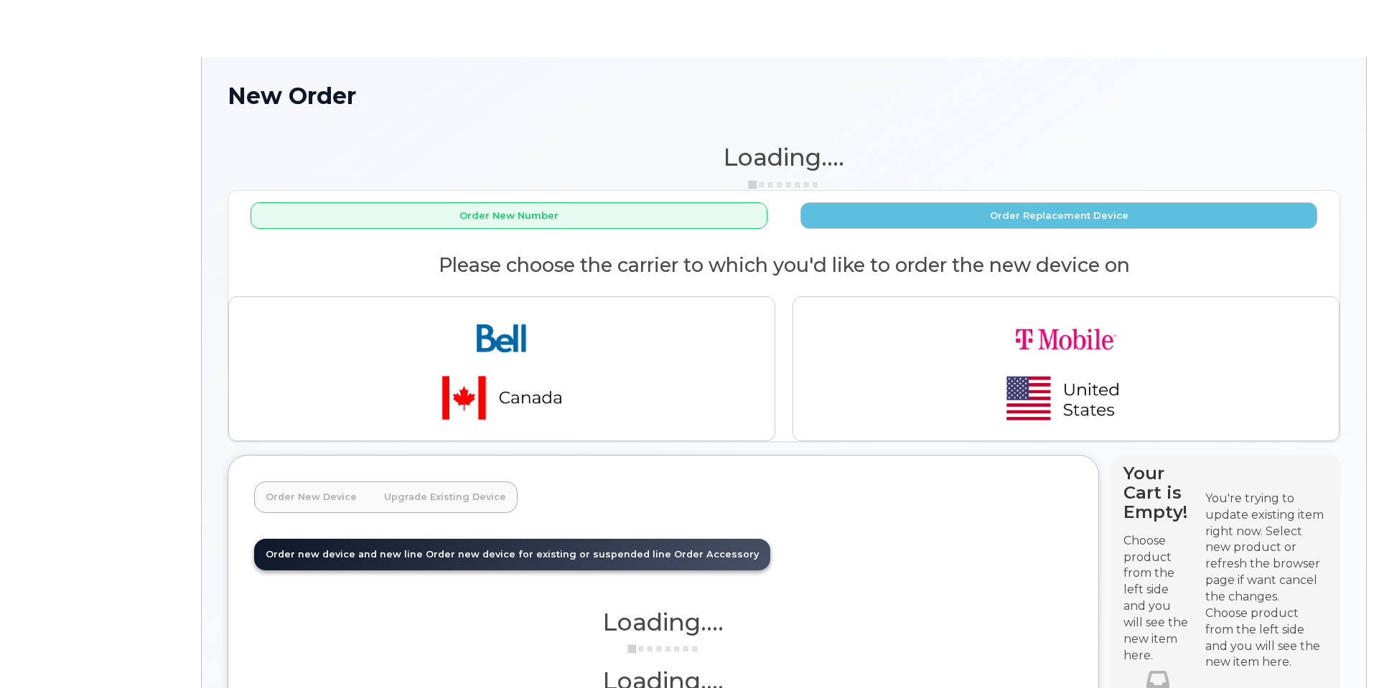 The image size is (1374, 688). I want to click on img: t-mobile-78392d334a420d5b7f0e63d4fa81f6287a21d394dc80d677554bb55bbab1186f.png, so click(1066, 369).